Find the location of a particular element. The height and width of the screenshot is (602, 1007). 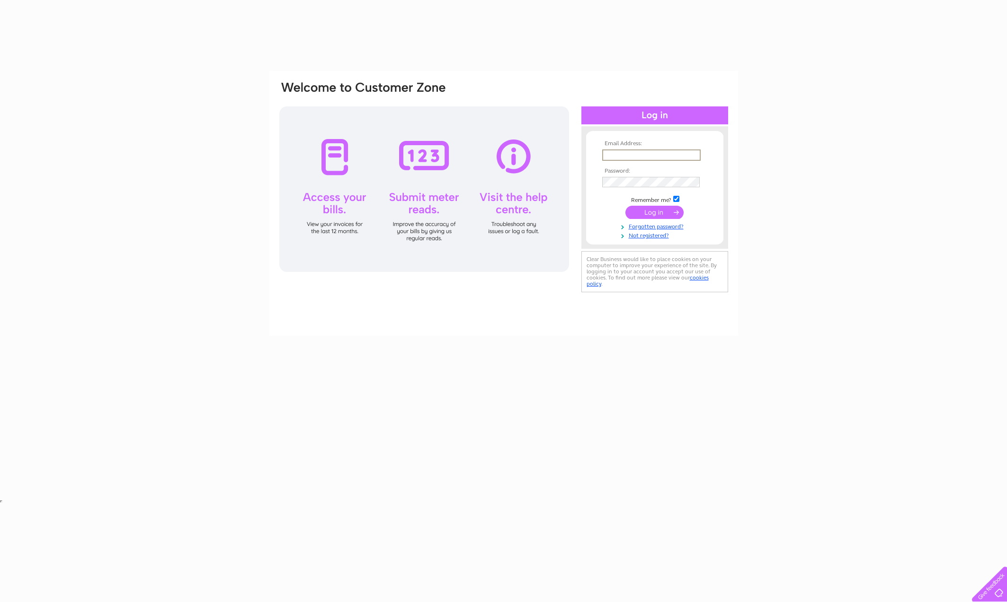

a: Forgotten password? is located at coordinates (655, 226).